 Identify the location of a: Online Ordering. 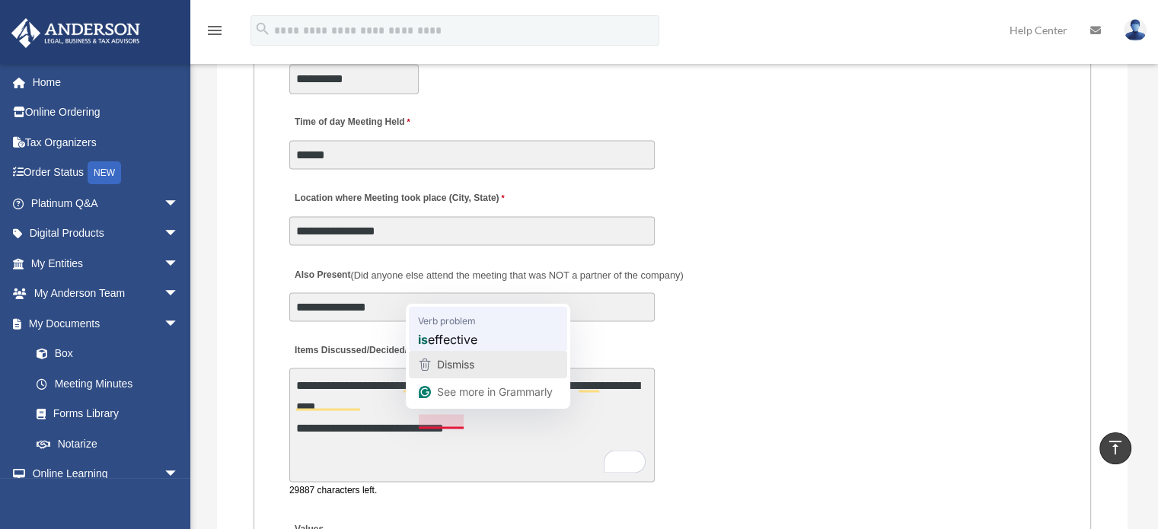
(106, 113).